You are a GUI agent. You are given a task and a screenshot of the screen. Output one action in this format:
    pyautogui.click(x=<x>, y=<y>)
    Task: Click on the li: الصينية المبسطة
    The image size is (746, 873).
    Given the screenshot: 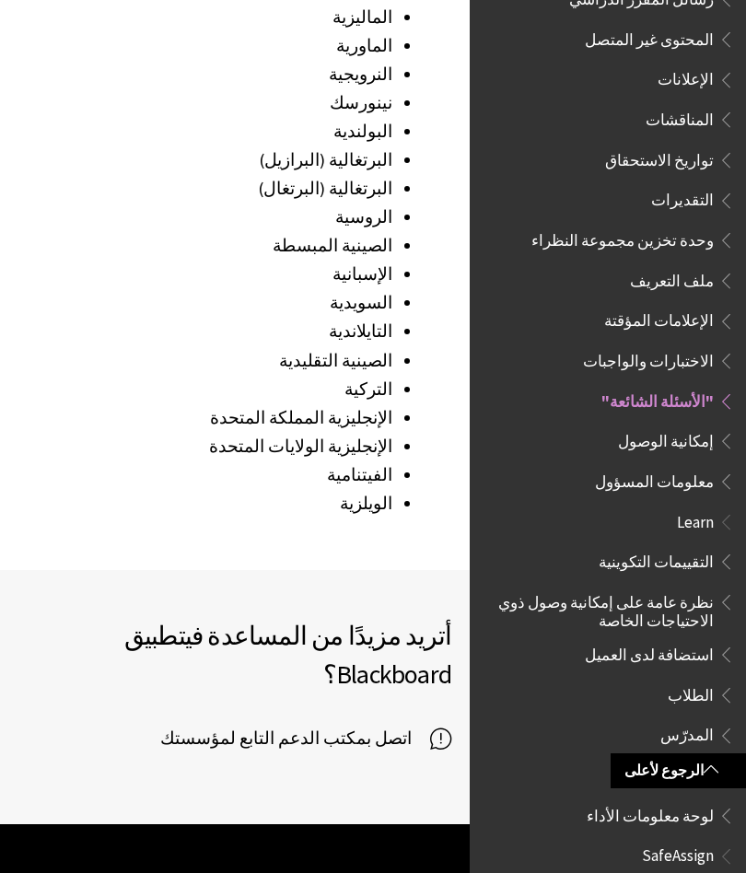 What is the action you would take?
    pyautogui.click(x=205, y=246)
    